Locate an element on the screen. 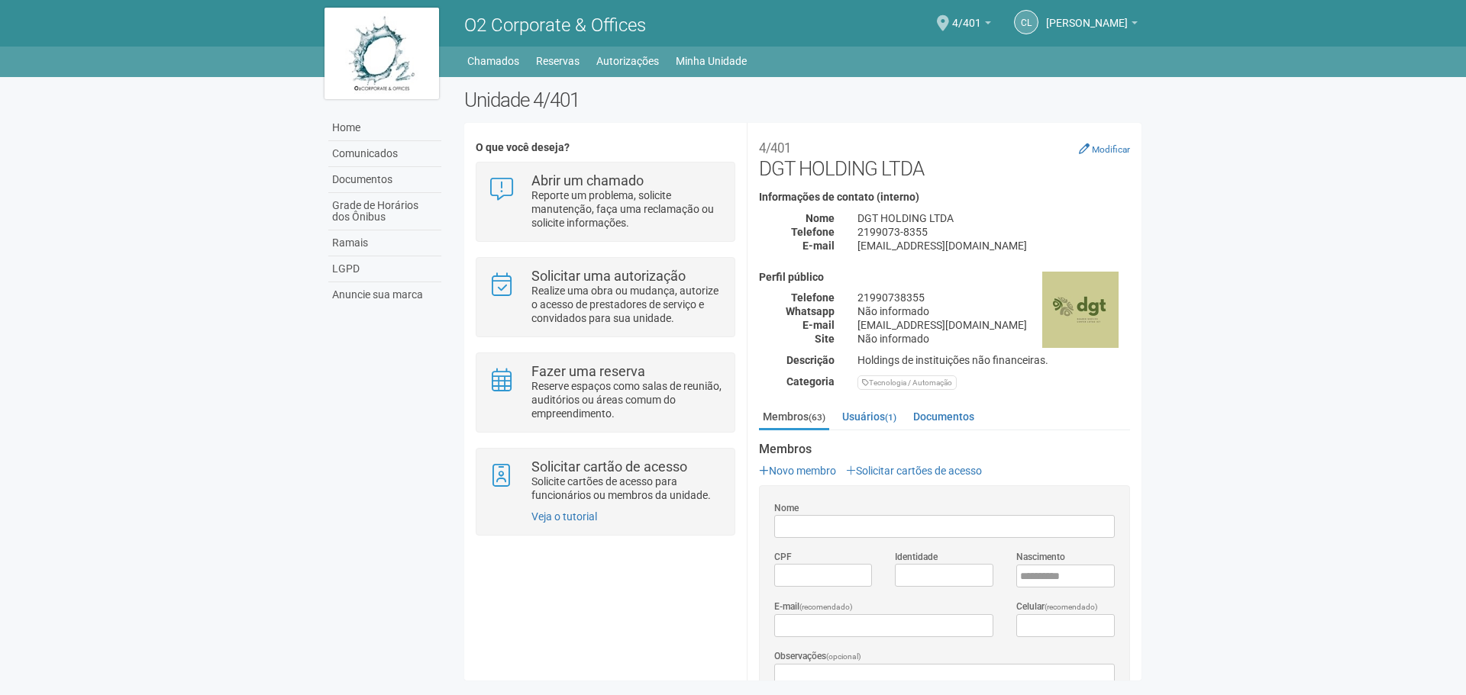 This screenshot has width=1466, height=695. a: Solicitar cartões de acesso is located at coordinates (914, 471).